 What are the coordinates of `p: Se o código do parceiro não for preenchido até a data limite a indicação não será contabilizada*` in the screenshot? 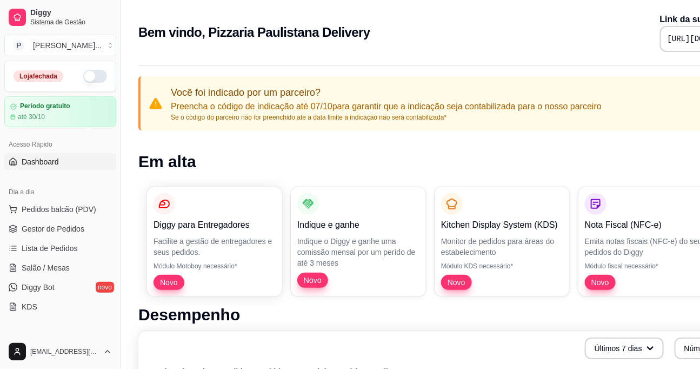 It's located at (386, 117).